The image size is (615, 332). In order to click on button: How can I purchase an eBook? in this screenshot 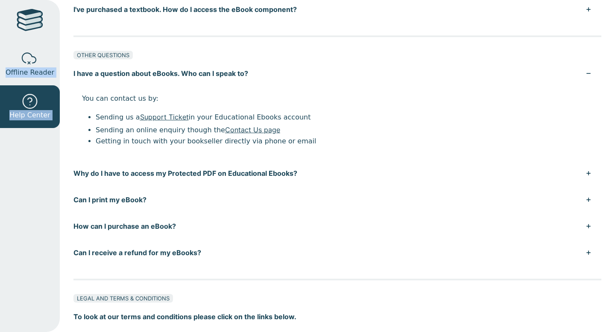, I will do `click(337, 226)`.